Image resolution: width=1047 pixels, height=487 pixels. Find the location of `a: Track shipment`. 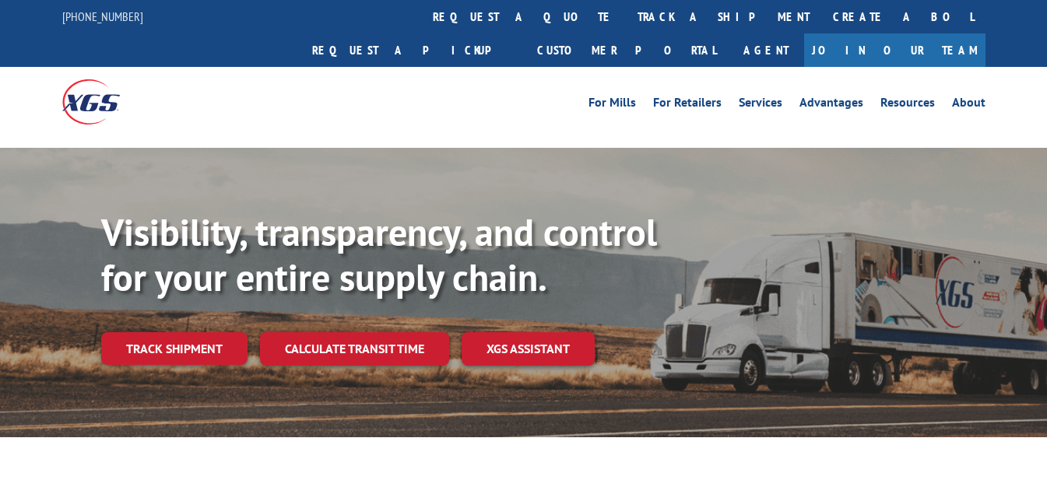

a: Track shipment is located at coordinates (174, 349).